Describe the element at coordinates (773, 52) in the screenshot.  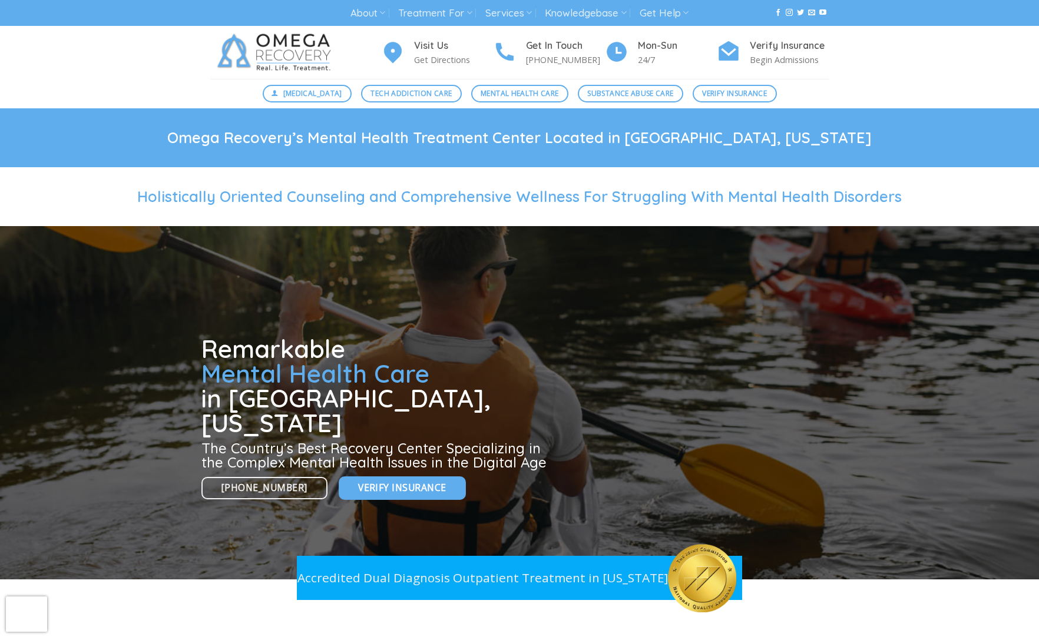
I see `a: Verify Insurance Begin Admissions` at that location.